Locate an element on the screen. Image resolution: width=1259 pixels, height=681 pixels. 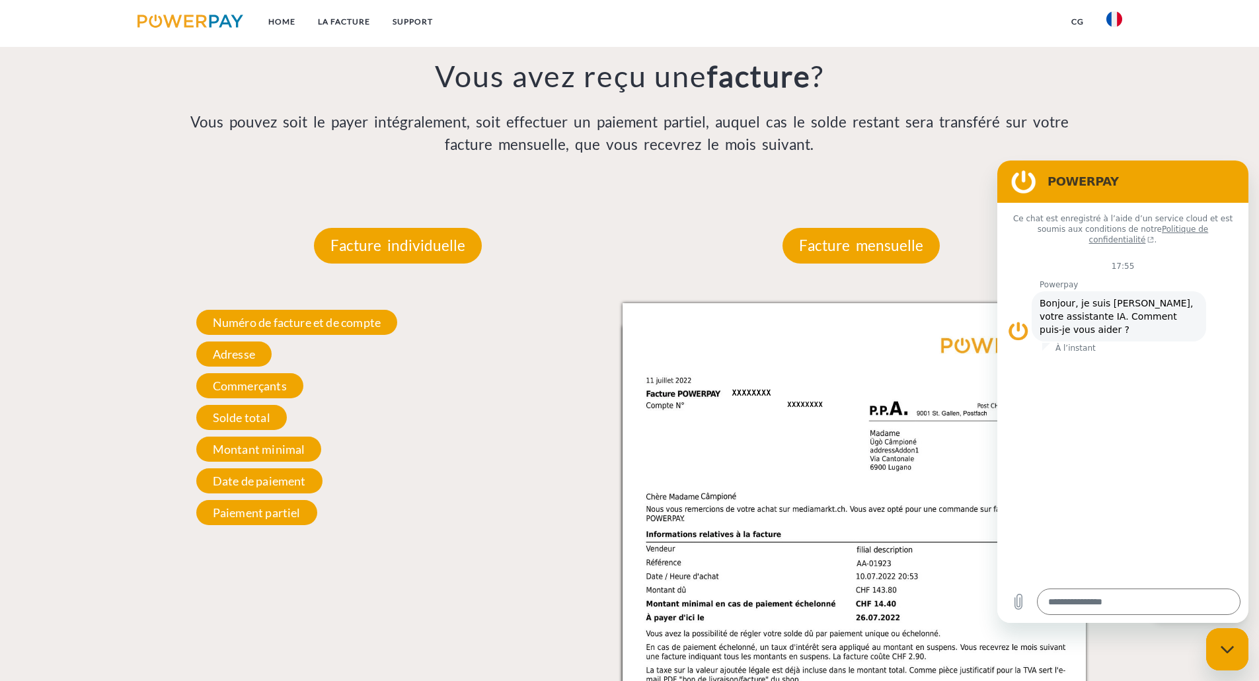
p: Powerpay is located at coordinates (147, 124).